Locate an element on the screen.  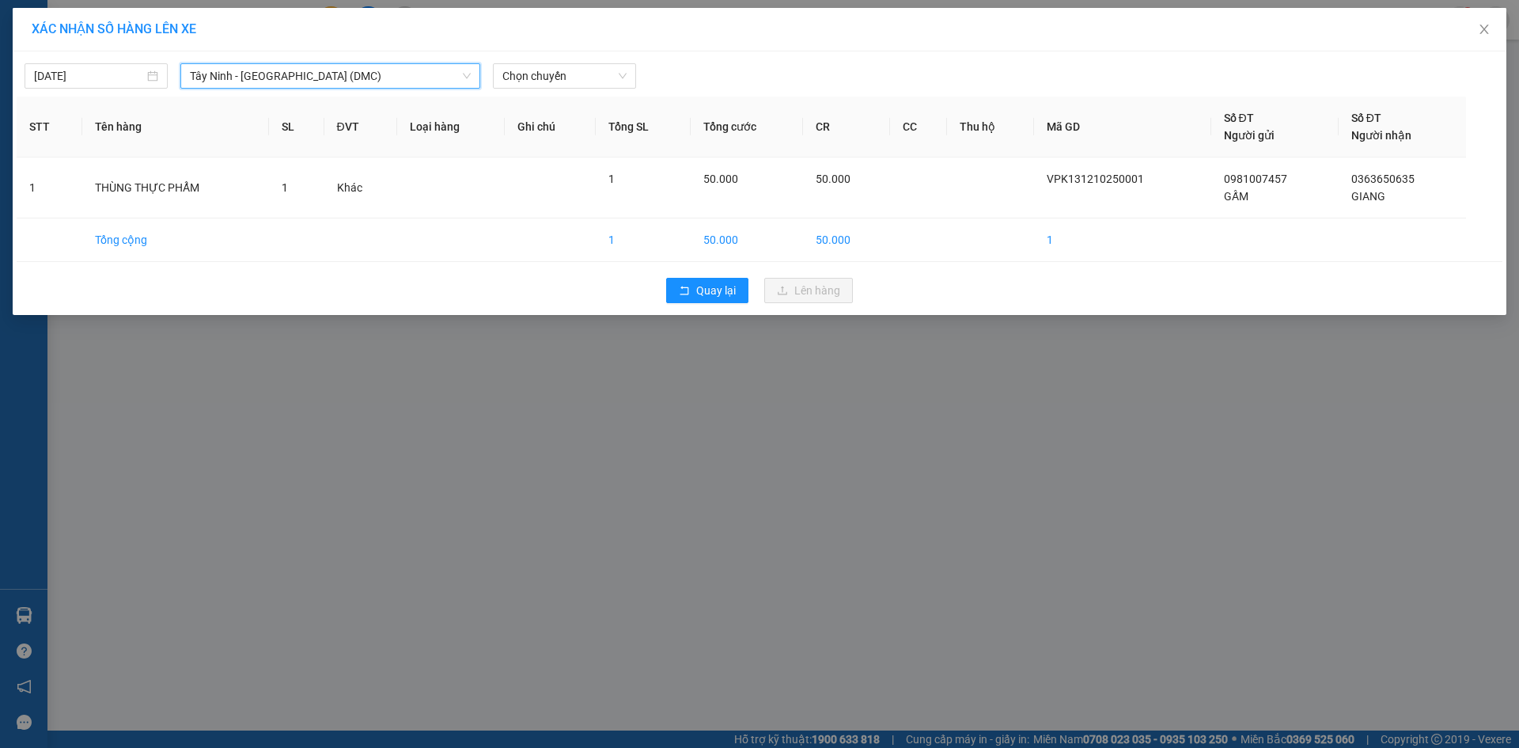
th: Ghi chú is located at coordinates (550, 127).